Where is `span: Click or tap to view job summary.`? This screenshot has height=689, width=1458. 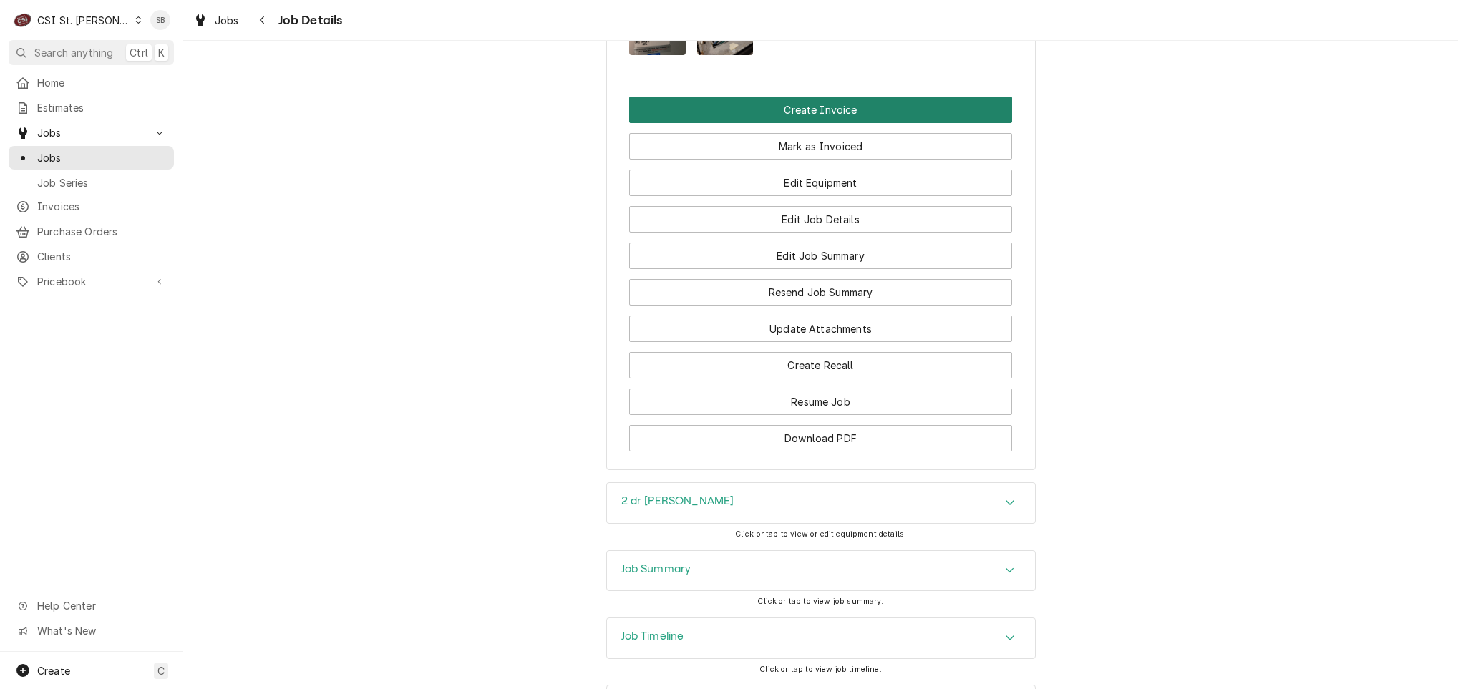 span: Click or tap to view job summary. is located at coordinates (820, 601).